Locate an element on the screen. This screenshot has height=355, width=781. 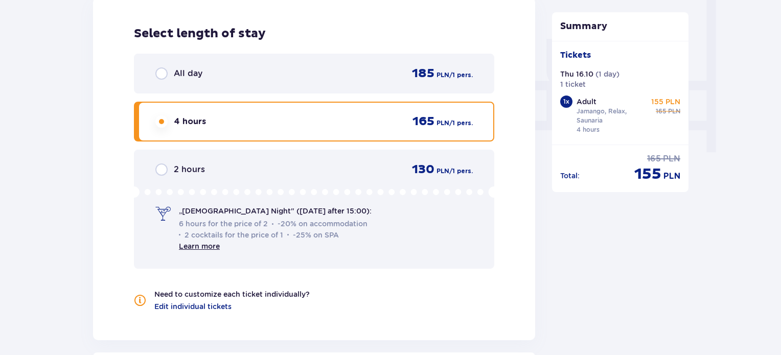
p: Summary is located at coordinates (620, 27).